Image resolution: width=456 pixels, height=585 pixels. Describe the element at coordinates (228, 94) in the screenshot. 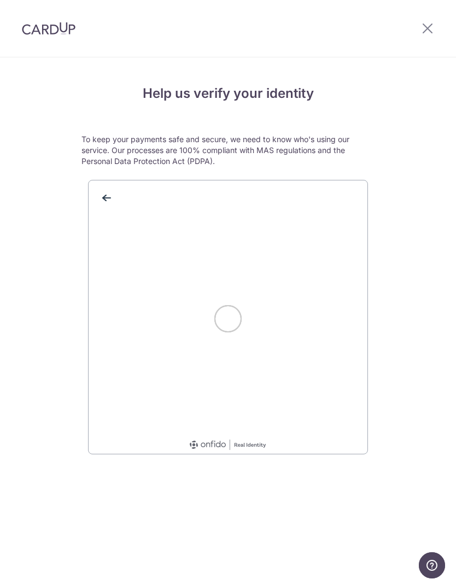

I see `h4: Help us verify your identity` at that location.